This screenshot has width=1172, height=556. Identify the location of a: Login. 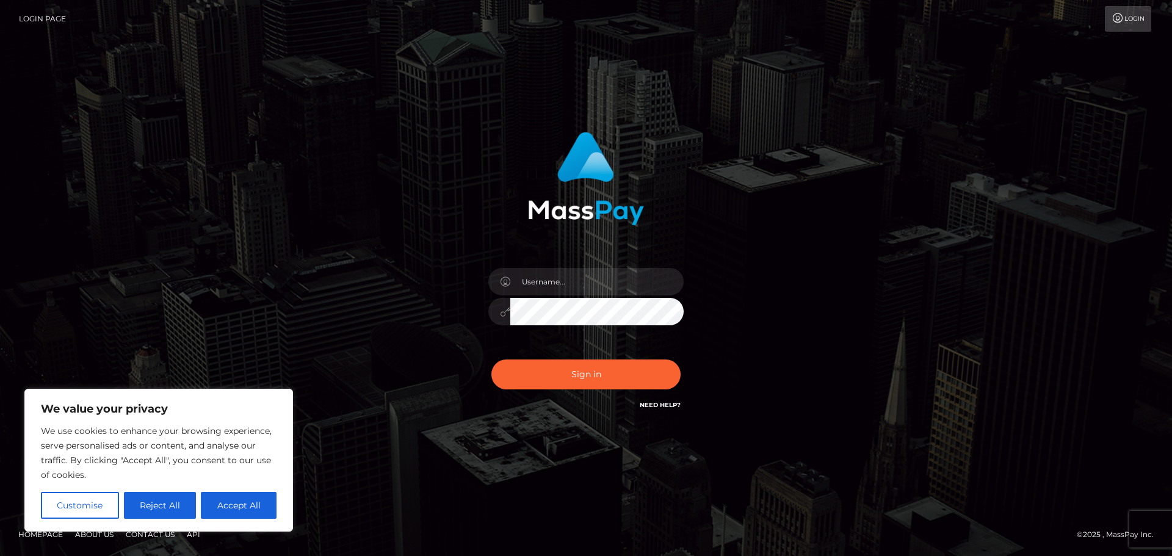
(1128, 19).